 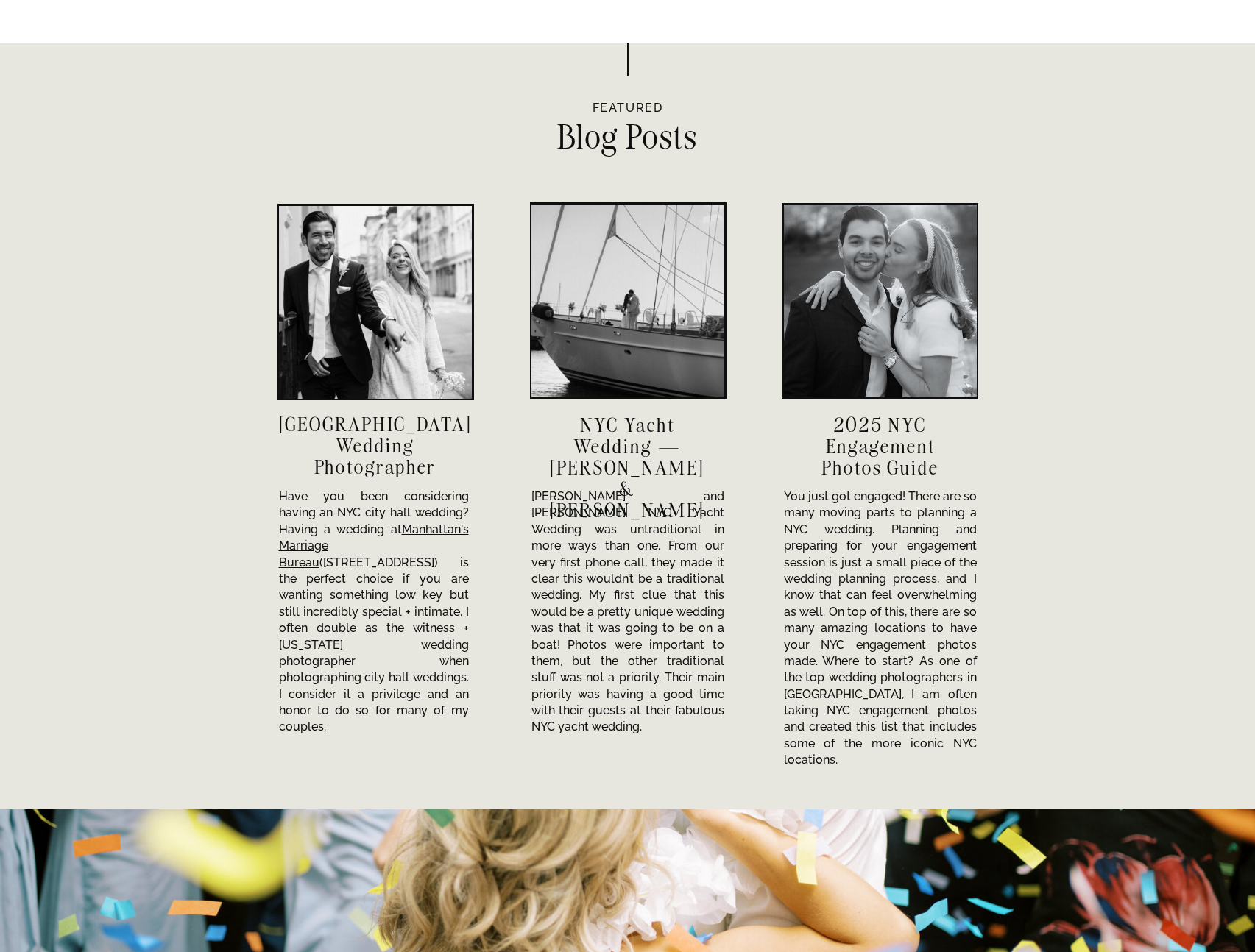 What do you see at coordinates (628, 106) in the screenshot?
I see `h2: featured` at bounding box center [628, 106].